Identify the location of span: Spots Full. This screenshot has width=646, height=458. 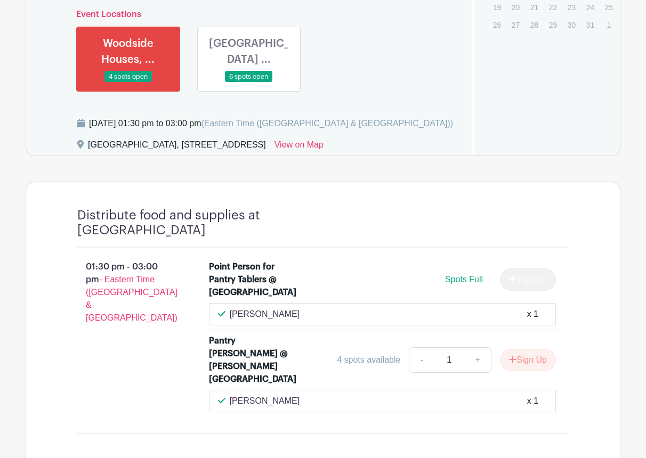
(464, 279).